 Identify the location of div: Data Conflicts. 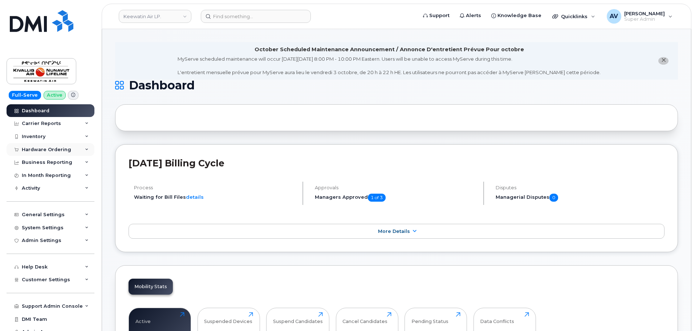
(497, 318).